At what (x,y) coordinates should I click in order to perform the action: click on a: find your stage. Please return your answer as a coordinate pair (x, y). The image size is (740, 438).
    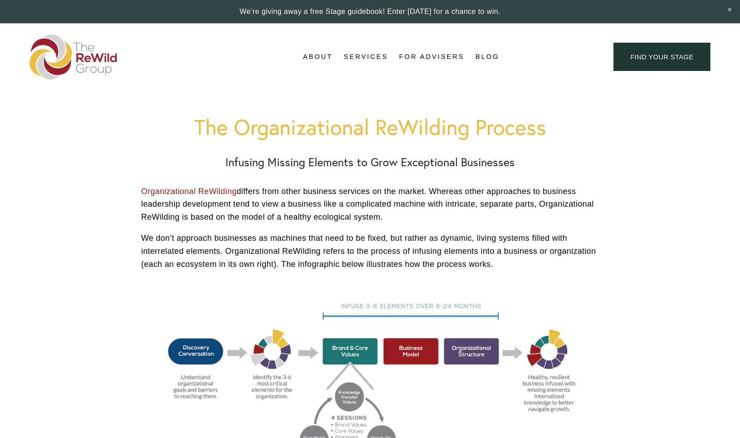
    Looking at the image, I should click on (662, 57).